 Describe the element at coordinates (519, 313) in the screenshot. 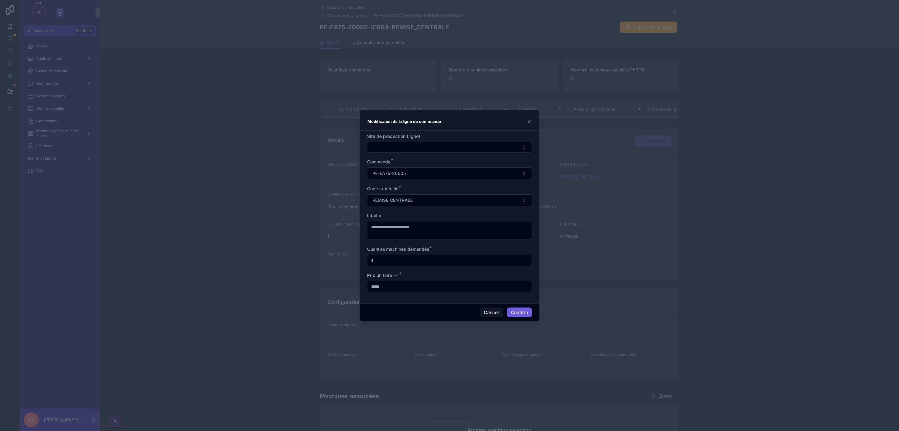

I see `button: Confirm` at that location.